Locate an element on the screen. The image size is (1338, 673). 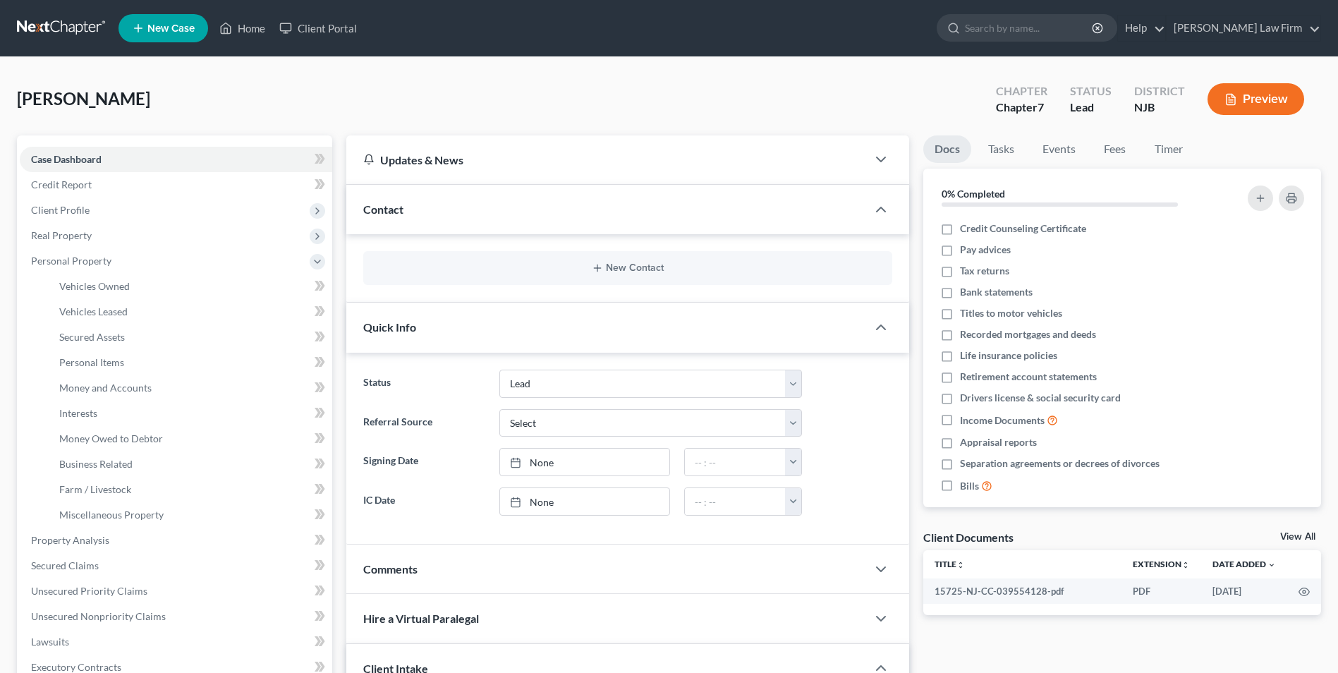
input: Search by name... is located at coordinates (1029, 28).